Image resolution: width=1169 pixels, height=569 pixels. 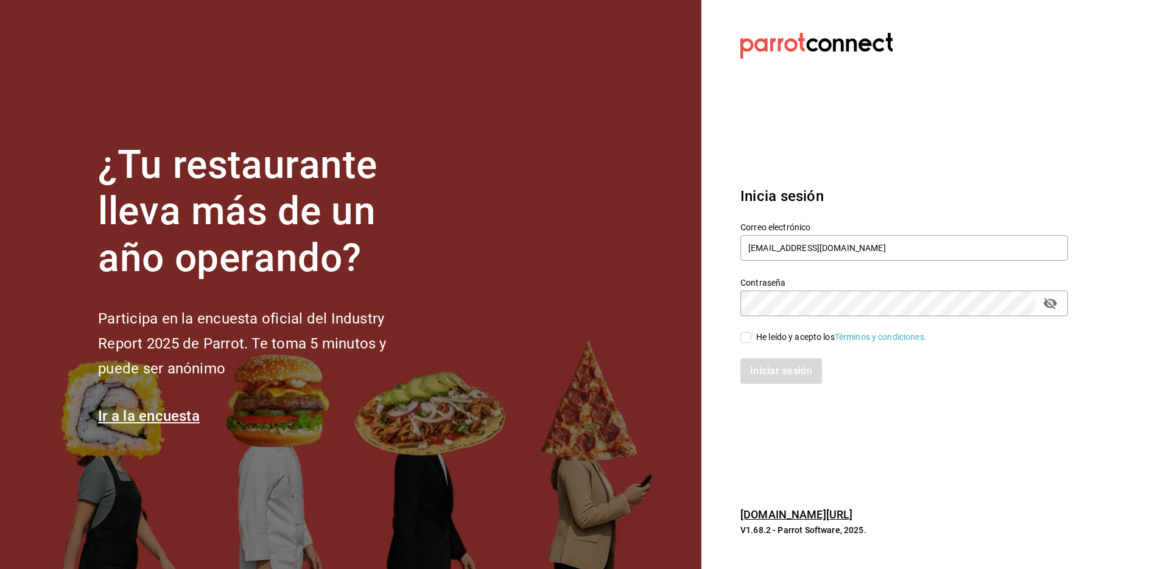 I want to click on div: He leído y acepto los, so click(x=841, y=337).